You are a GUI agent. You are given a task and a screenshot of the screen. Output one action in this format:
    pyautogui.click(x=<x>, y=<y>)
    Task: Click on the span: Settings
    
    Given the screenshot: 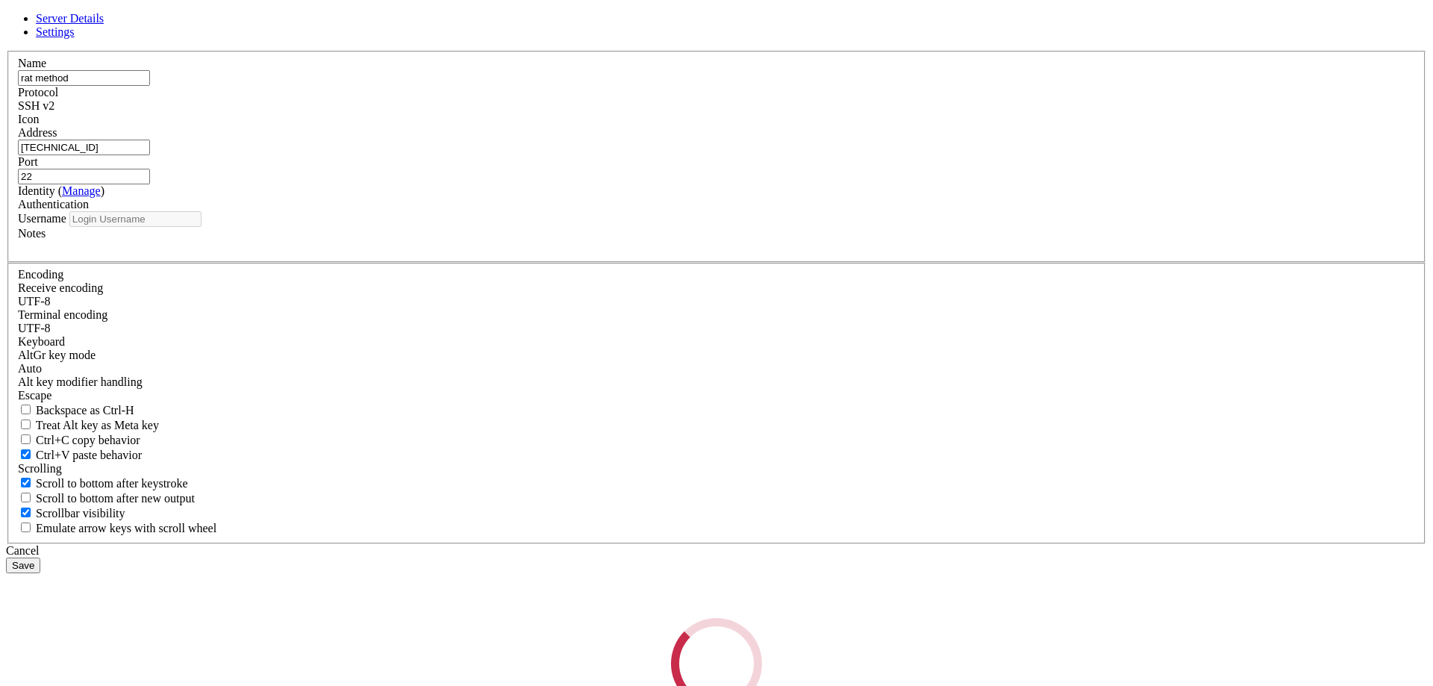 What is the action you would take?
    pyautogui.click(x=55, y=31)
    